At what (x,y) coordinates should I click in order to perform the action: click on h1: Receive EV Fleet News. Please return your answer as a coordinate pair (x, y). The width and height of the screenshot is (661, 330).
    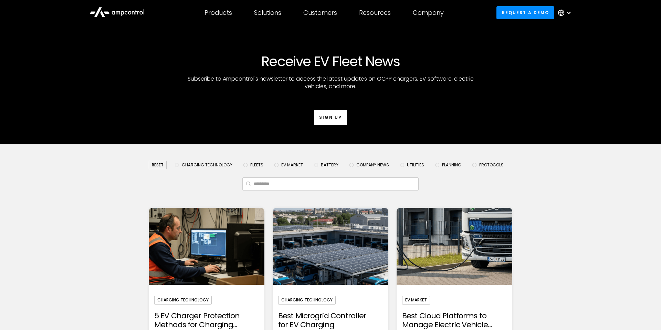
    Looking at the image, I should click on (330, 61).